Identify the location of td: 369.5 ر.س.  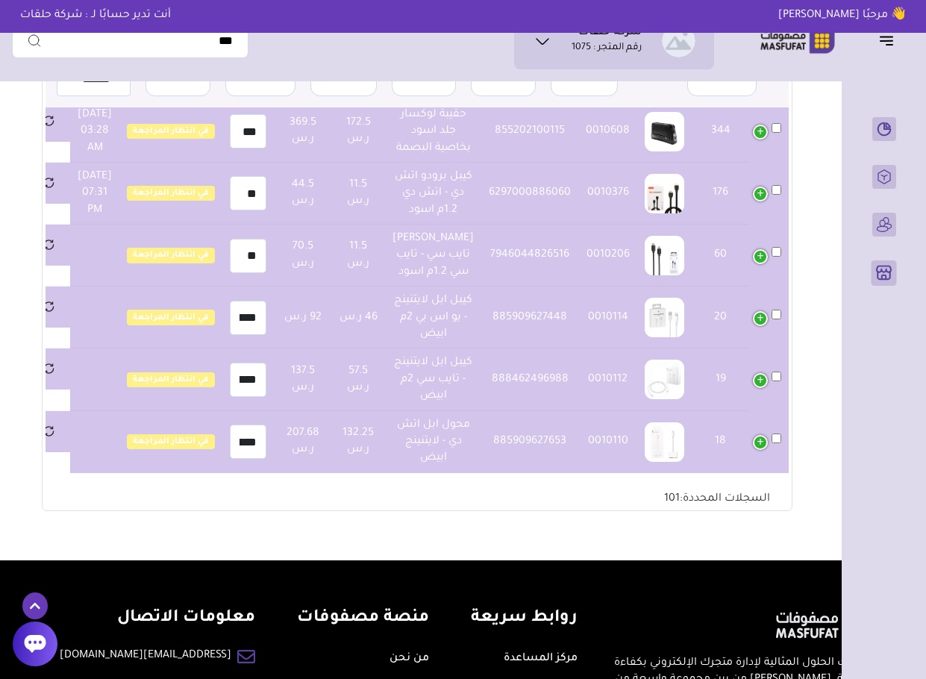
(302, 131).